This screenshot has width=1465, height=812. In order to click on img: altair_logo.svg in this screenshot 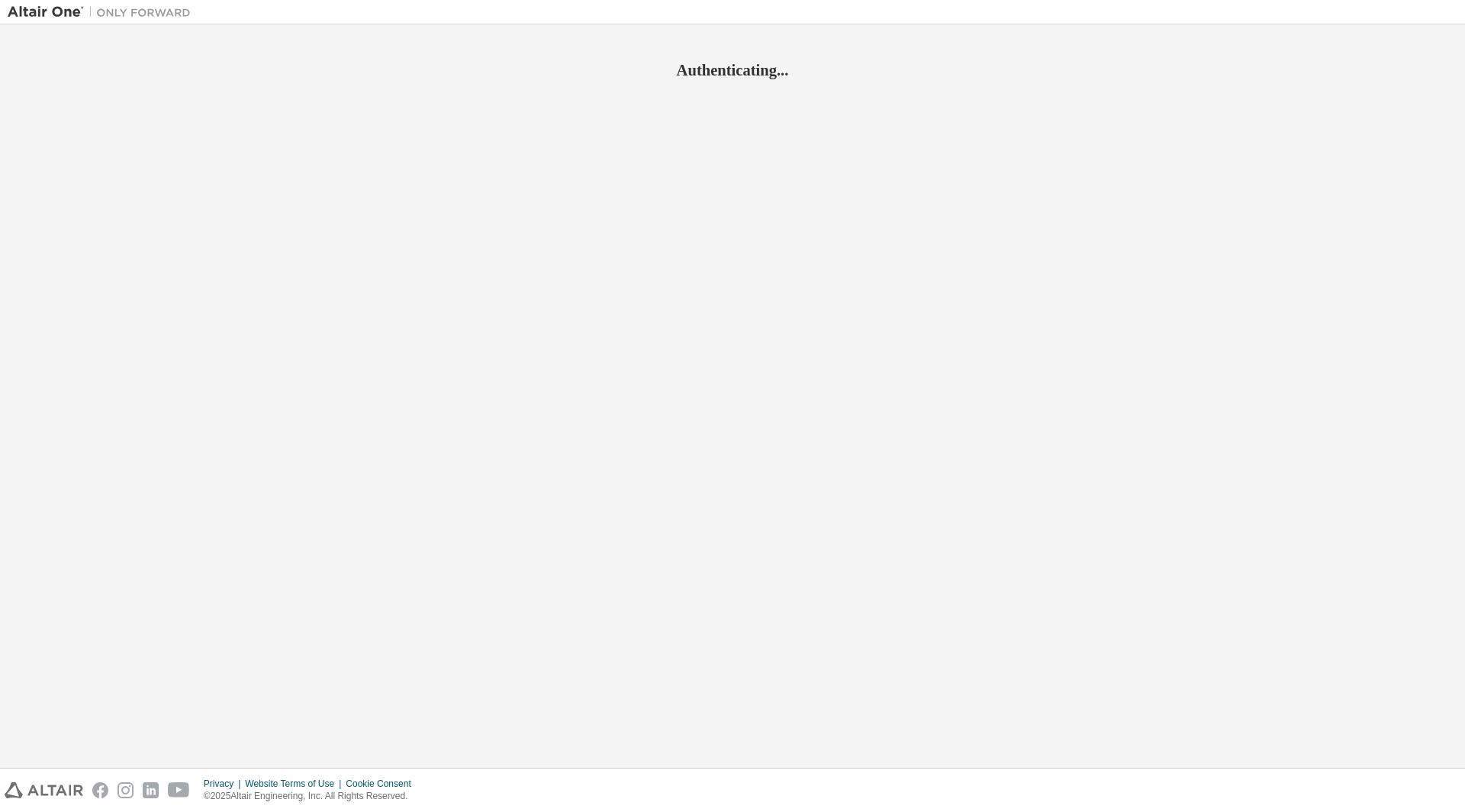, I will do `click(43, 790)`.